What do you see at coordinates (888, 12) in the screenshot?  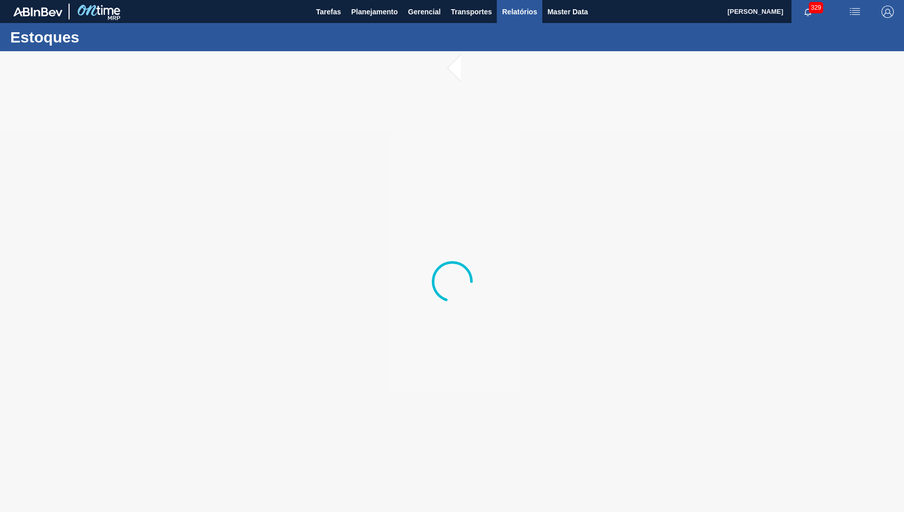 I see `img: Logout` at bounding box center [888, 12].